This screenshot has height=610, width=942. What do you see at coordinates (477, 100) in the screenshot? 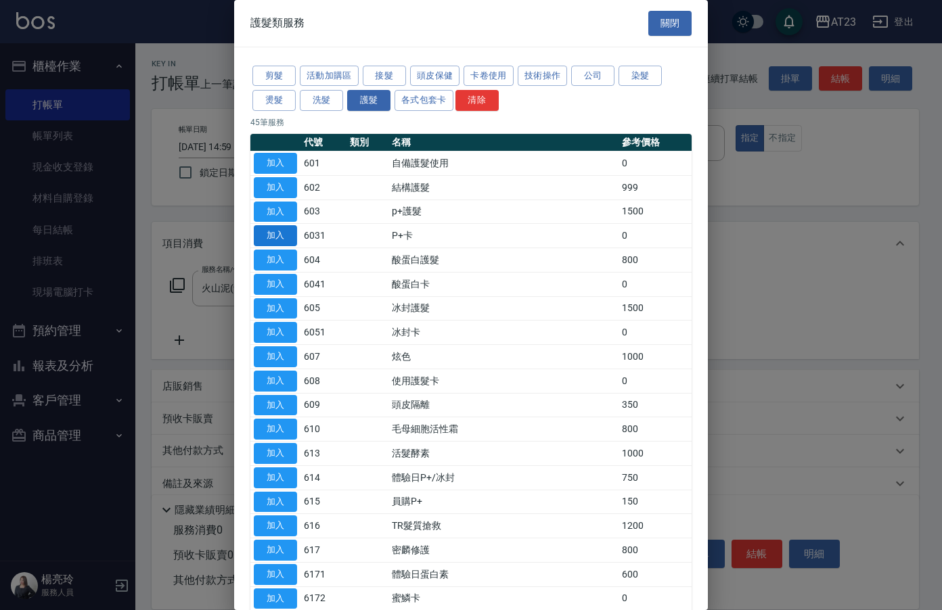
I see `button: 清除` at bounding box center [477, 100].